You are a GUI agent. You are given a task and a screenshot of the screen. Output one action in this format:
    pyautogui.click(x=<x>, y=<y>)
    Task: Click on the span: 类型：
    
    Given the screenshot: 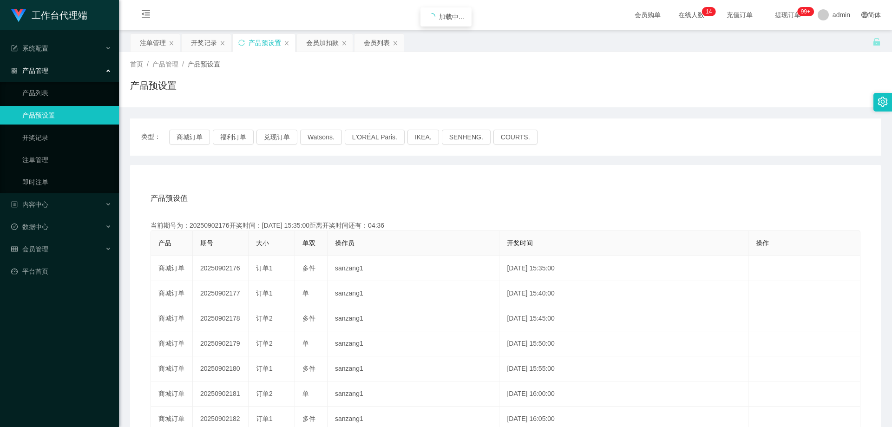 What is the action you would take?
    pyautogui.click(x=155, y=137)
    